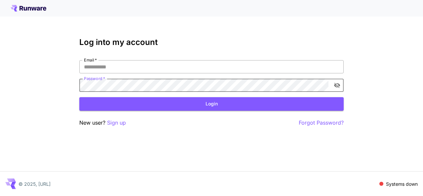  I want to click on p: Systems down, so click(402, 184).